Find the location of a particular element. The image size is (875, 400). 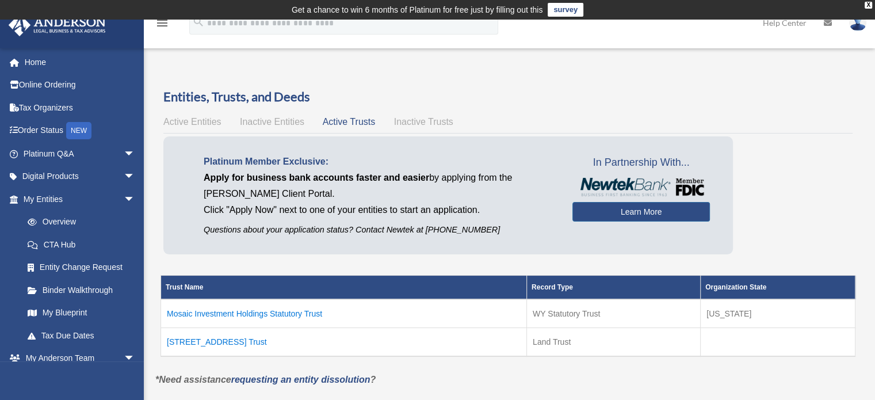

span: Inactive Entities is located at coordinates (272, 121).